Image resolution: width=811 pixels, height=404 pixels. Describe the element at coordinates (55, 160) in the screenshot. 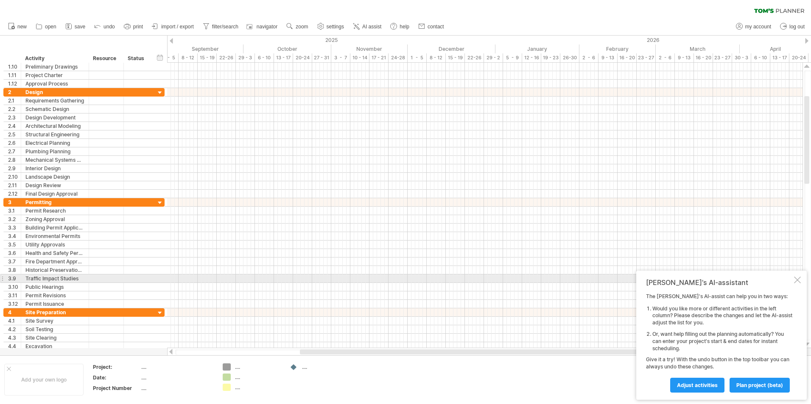

I see `div: Mechanical Systems Design` at that location.